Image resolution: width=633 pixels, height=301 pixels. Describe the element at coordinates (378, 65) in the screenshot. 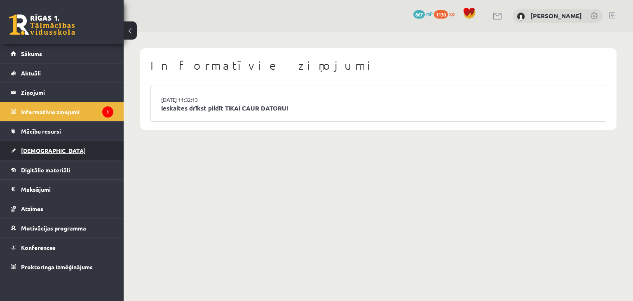

I see `h1: Informatīvie ziņojumi` at that location.